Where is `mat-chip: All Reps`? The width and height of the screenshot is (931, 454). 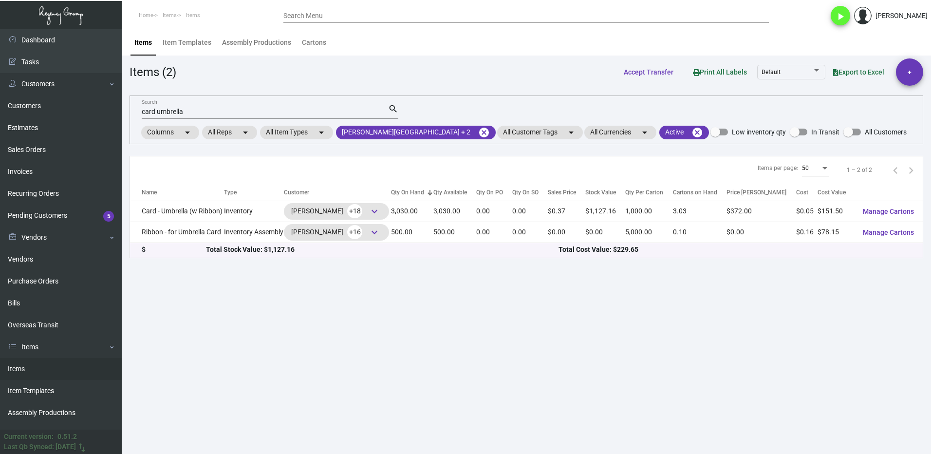 mat-chip: All Reps is located at coordinates (229, 132).